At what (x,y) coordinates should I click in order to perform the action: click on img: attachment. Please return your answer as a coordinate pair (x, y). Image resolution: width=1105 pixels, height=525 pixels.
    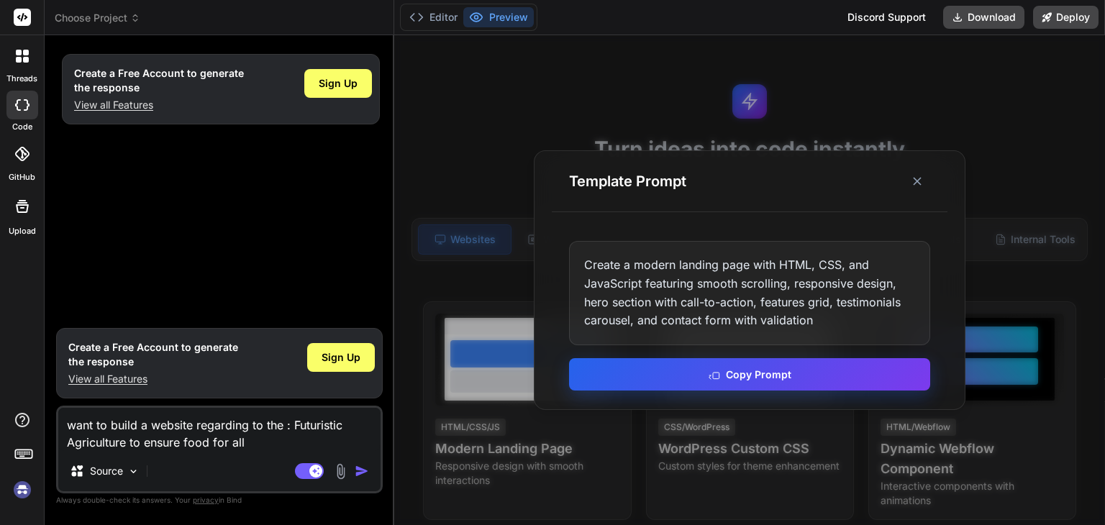
    Looking at the image, I should click on (340, 471).